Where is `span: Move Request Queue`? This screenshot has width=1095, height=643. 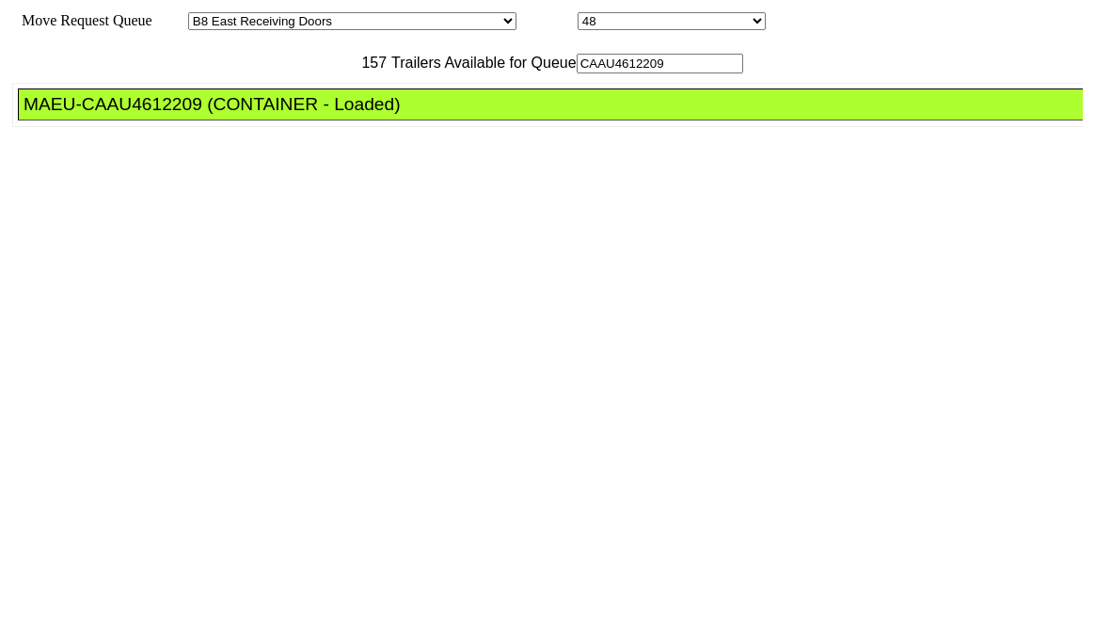 span: Move Request Queue is located at coordinates (82, 20).